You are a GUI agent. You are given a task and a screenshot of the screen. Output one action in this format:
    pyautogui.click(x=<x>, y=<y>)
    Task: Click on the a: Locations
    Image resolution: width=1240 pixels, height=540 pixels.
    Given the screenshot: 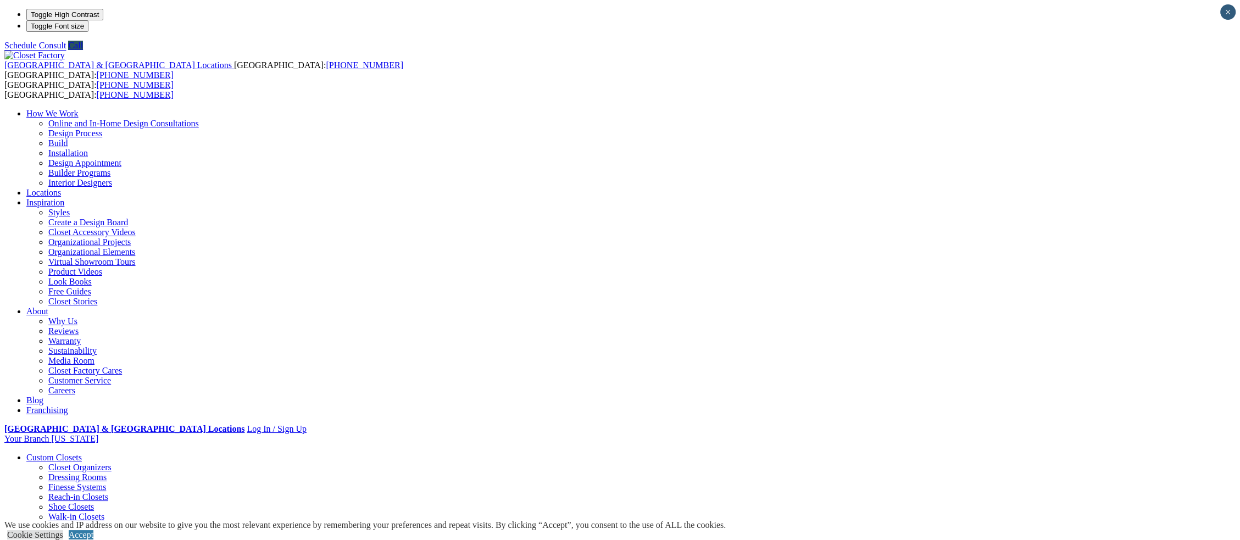 What is the action you would take?
    pyautogui.click(x=43, y=192)
    